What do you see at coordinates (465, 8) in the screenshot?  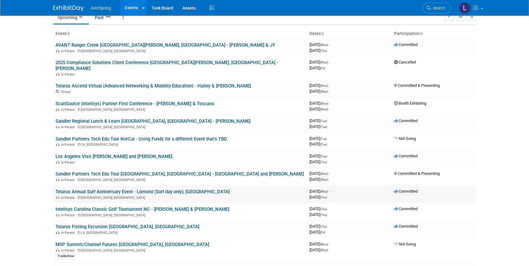 I see `img: Lisa Chow` at bounding box center [465, 8].